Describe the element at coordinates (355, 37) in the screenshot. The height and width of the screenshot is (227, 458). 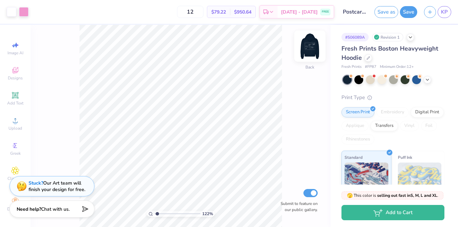
I see `div: # 506089A` at that location.